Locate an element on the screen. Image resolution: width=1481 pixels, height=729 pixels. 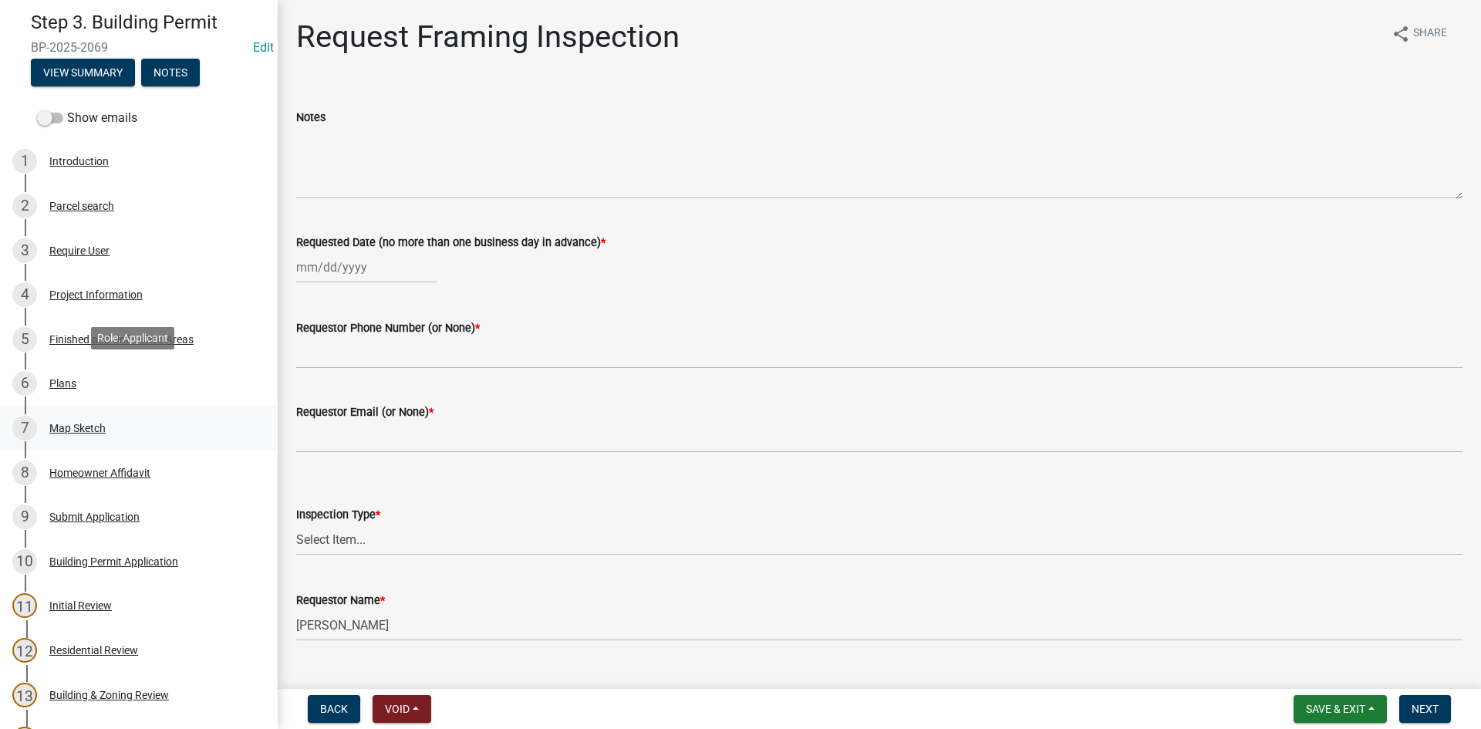
div: 5 is located at coordinates (25, 339).